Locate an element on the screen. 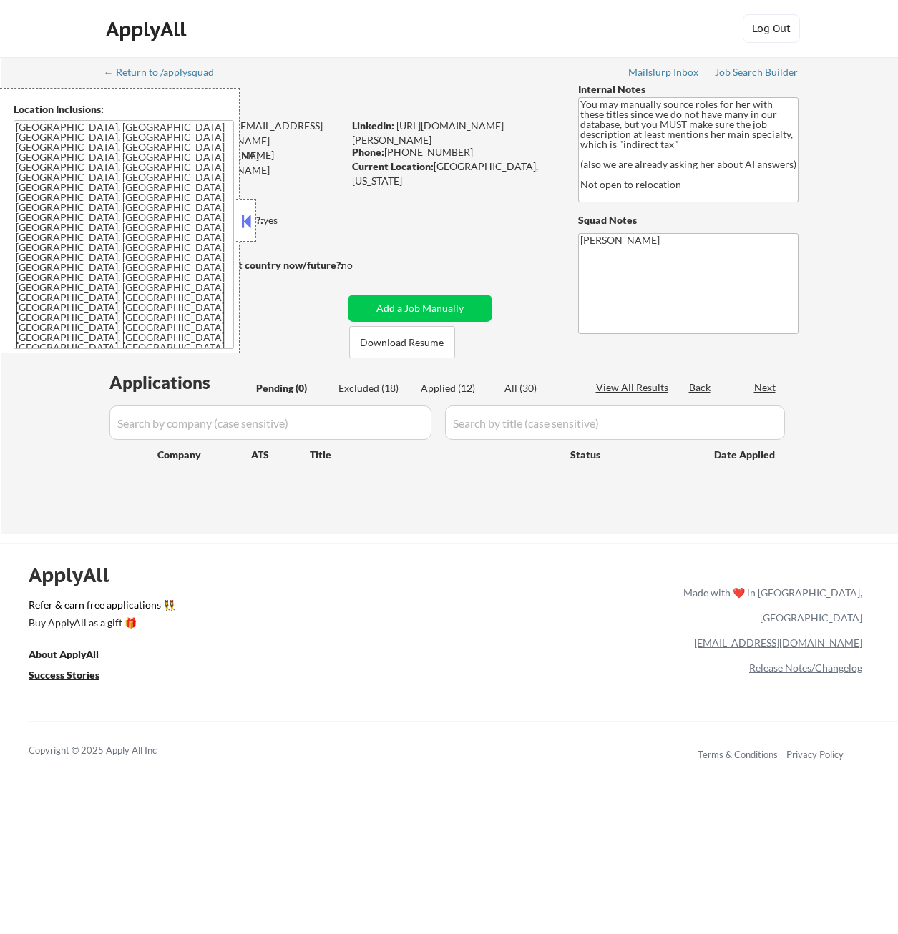 This screenshot has width=898, height=934. a: ← Return to /applysquad is located at coordinates (165, 74).